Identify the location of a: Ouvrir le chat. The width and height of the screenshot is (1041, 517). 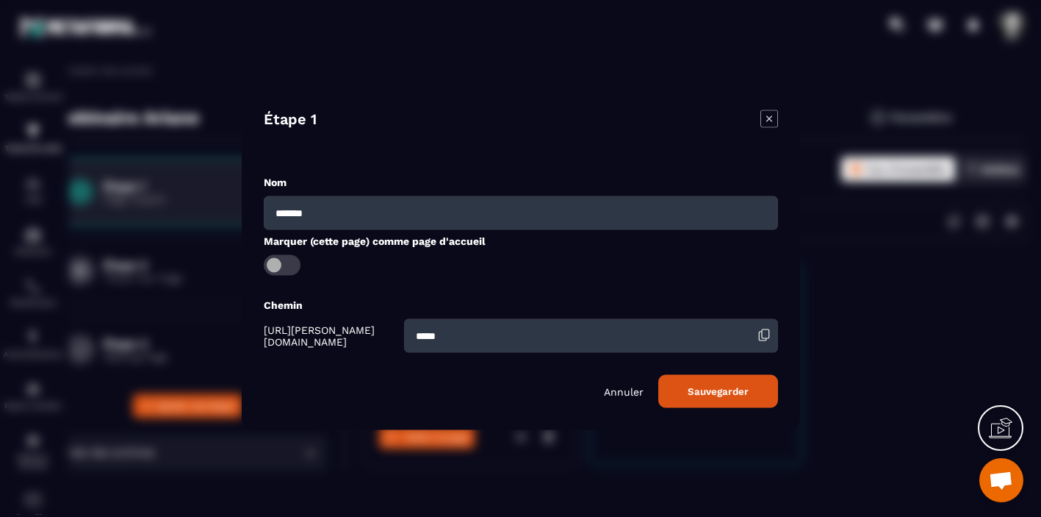
(1002, 480).